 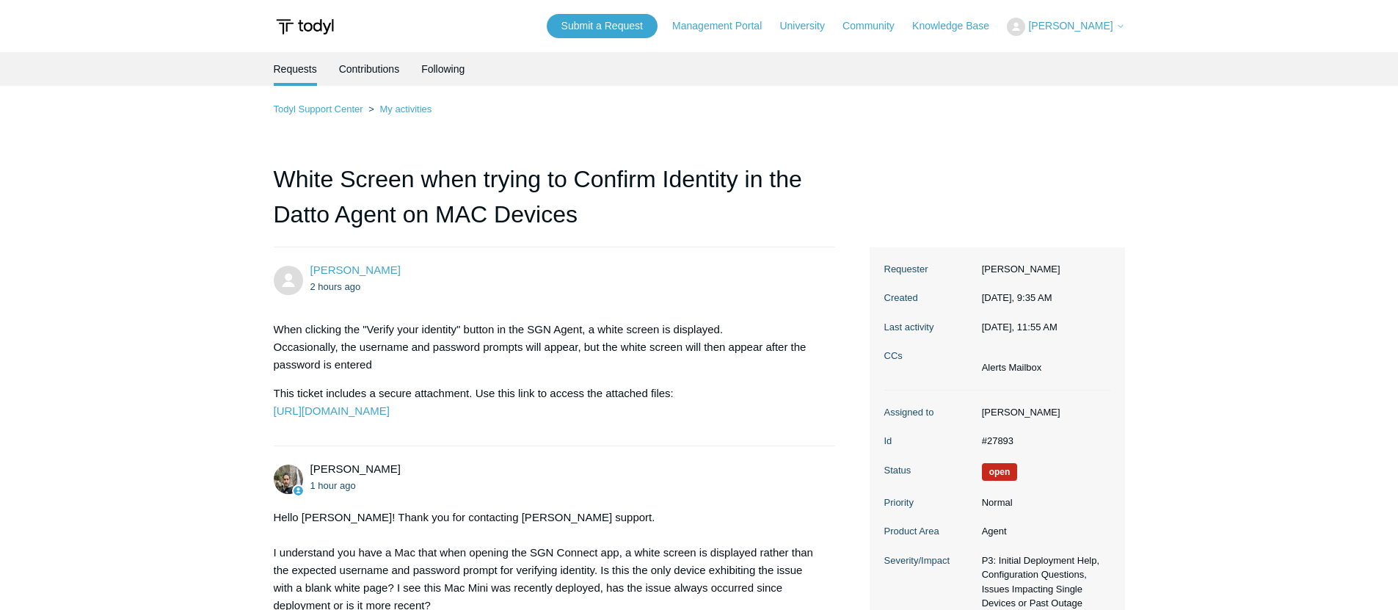 I want to click on span: Michael Tjader, so click(x=355, y=468).